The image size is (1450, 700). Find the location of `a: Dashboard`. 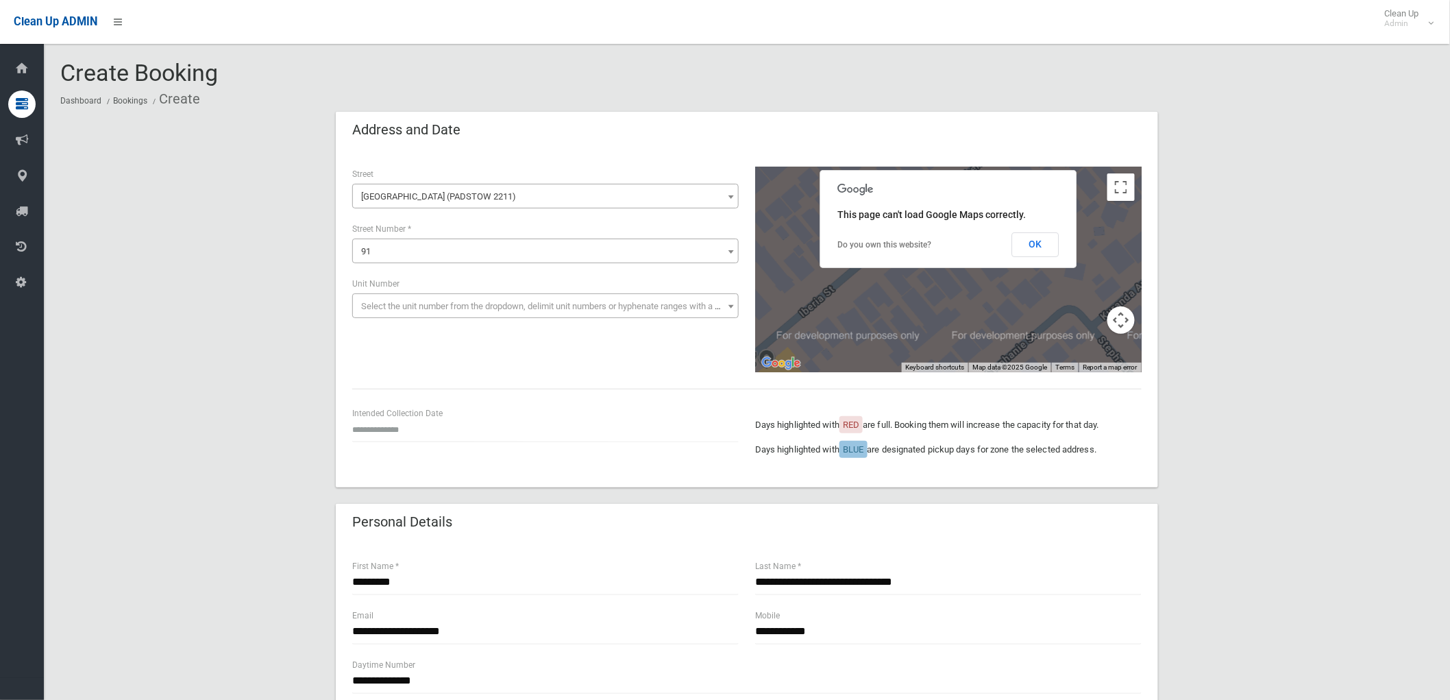

a: Dashboard is located at coordinates (81, 101).